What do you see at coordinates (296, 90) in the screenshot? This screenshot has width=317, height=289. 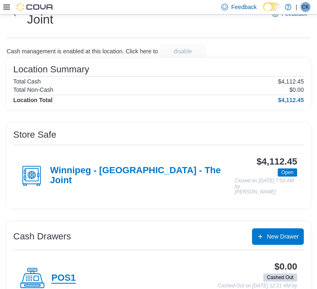 I see `p: $0.00` at bounding box center [296, 90].